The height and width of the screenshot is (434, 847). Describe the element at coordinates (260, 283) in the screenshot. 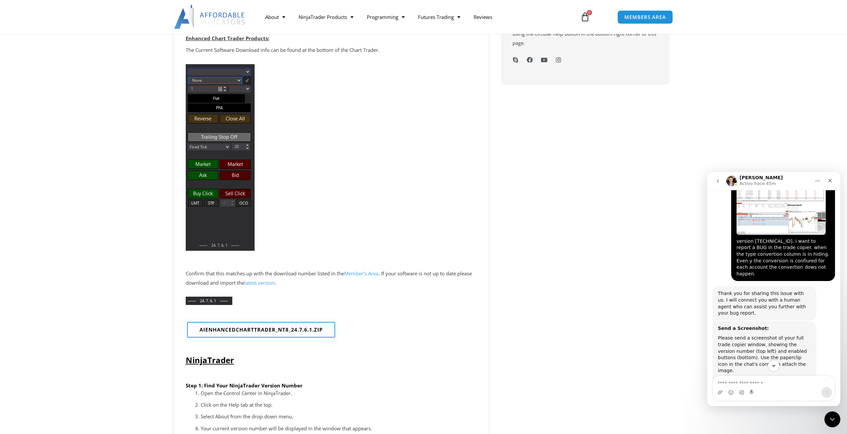

I see `a: latest version` at that location.